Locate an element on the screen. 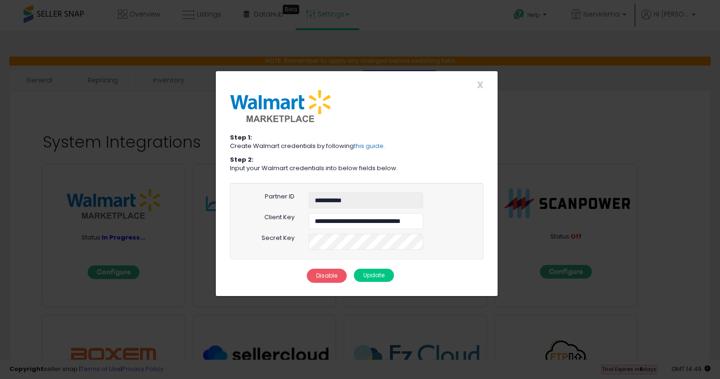  span: X is located at coordinates (480, 85).